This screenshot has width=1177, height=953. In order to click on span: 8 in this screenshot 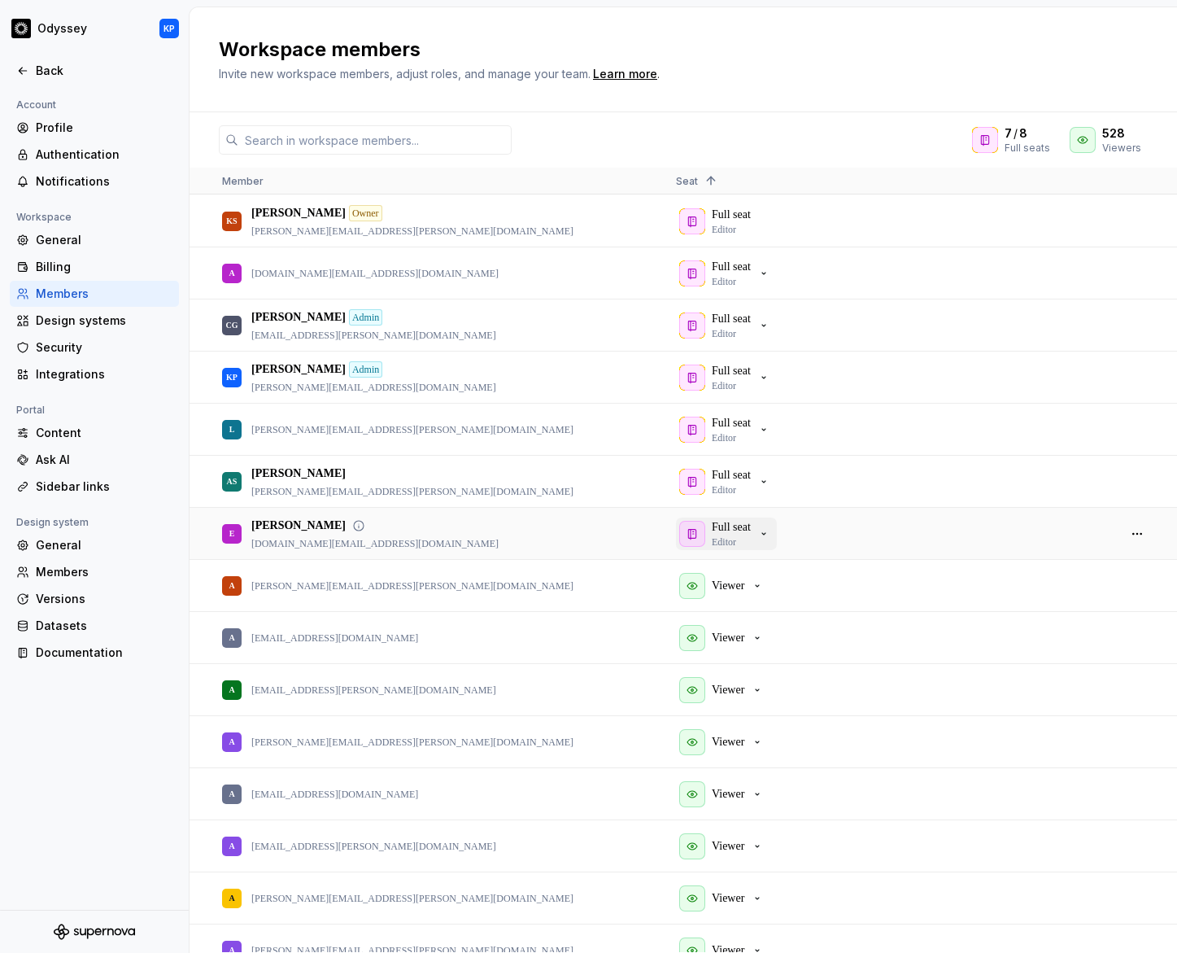, I will do `click(1023, 133)`.